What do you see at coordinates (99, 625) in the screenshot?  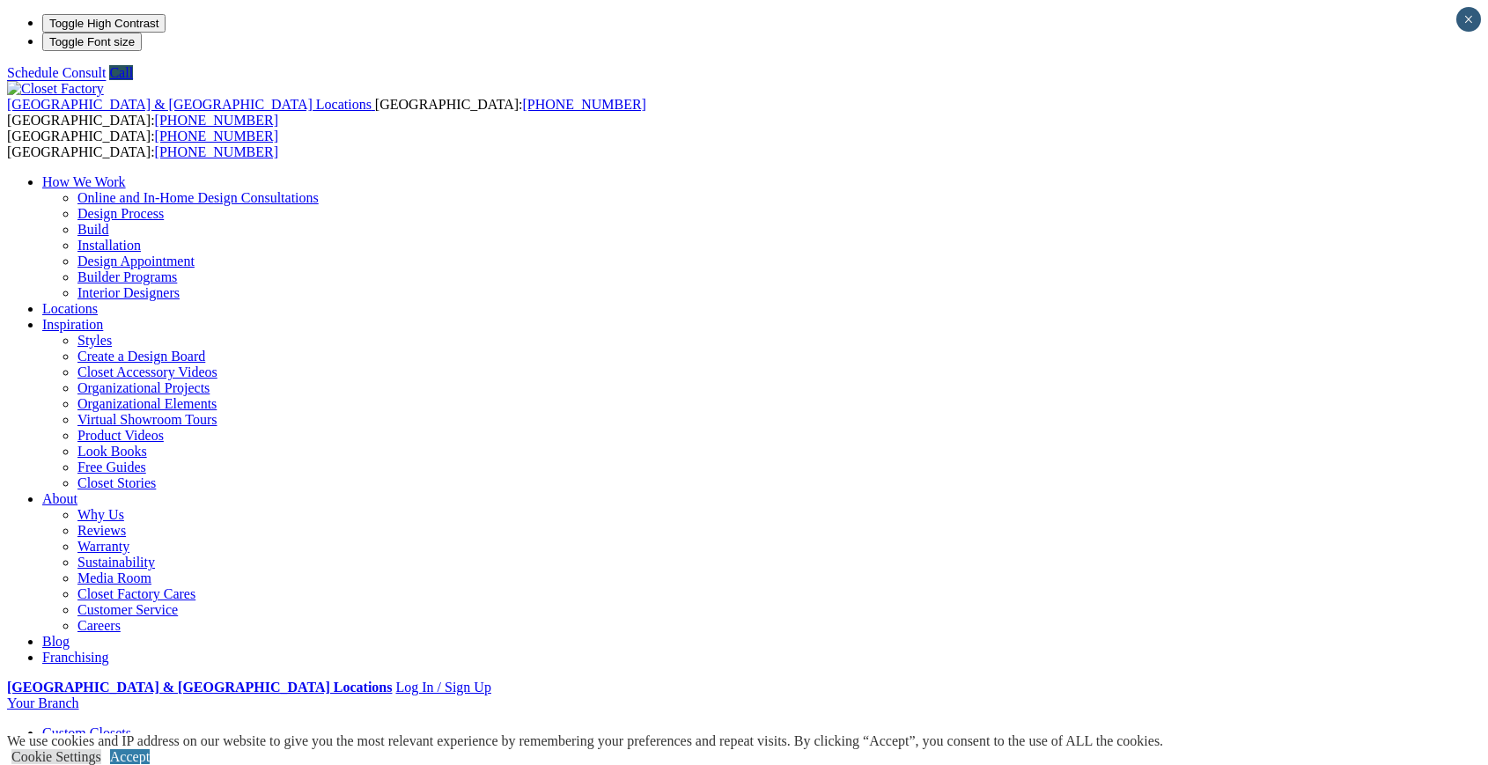 I see `a: Careers` at bounding box center [99, 625].